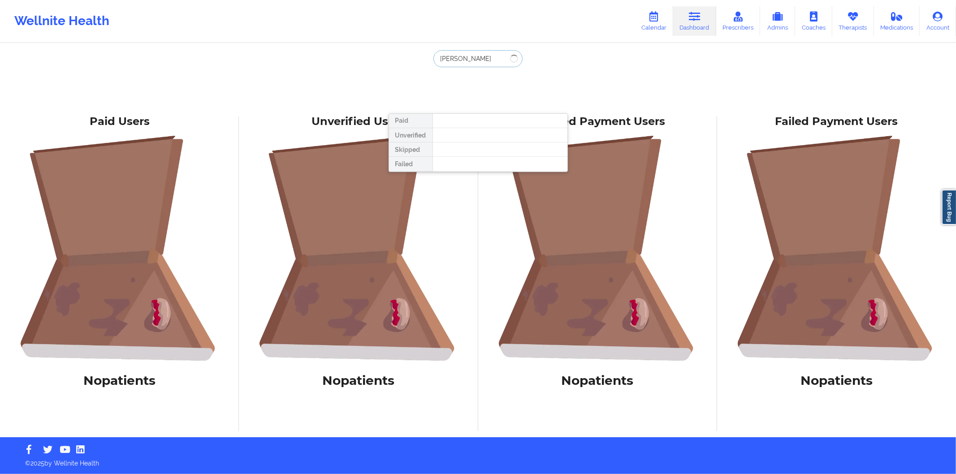 This screenshot has width=956, height=474. What do you see at coordinates (358, 121) in the screenshot?
I see `div: Unverified Users` at bounding box center [358, 121].